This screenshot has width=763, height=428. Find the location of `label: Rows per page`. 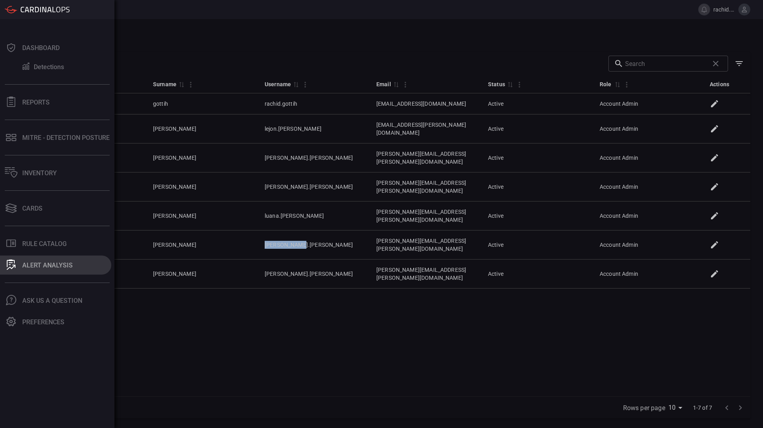

label: Rows per page is located at coordinates (645, 408).